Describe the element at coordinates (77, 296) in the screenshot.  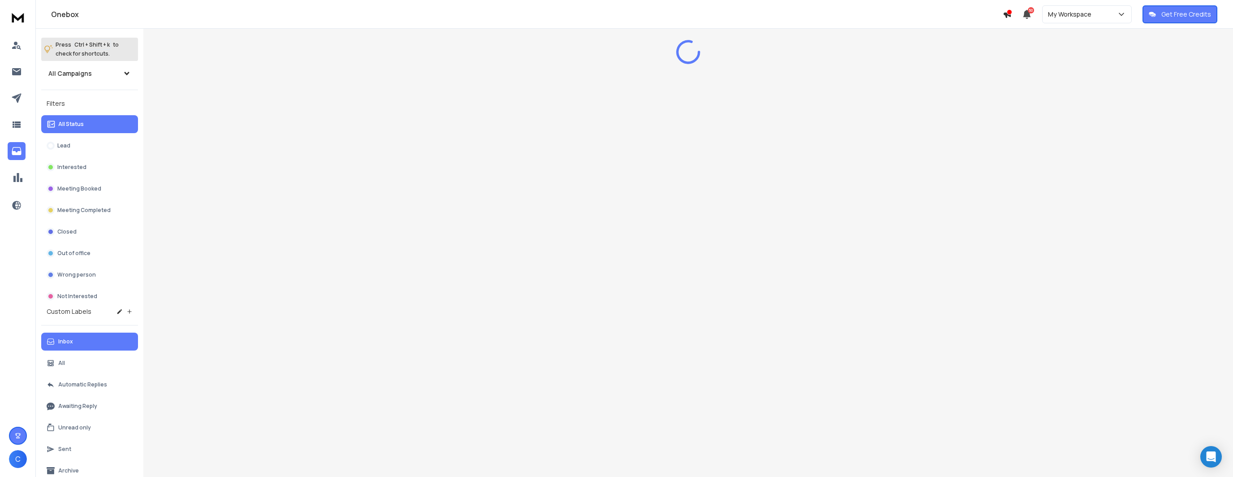
I see `p: Not Interested` at that location.